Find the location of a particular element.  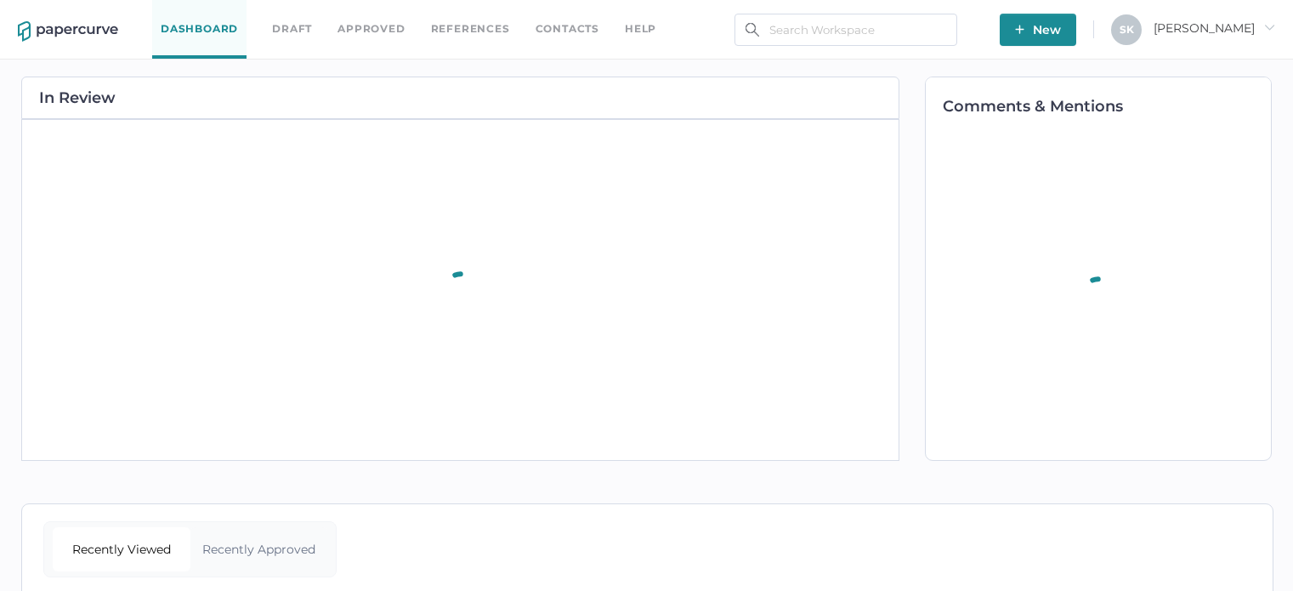

input: Search Workspace is located at coordinates (846, 30).